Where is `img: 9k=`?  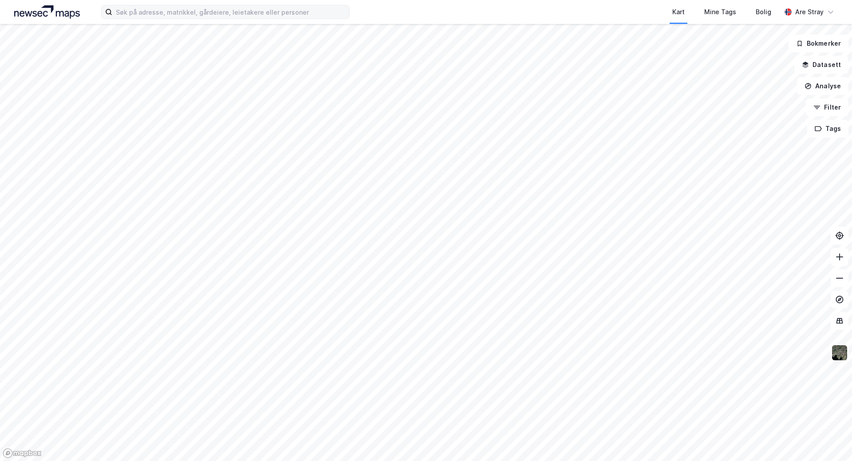
img: 9k= is located at coordinates (840, 353).